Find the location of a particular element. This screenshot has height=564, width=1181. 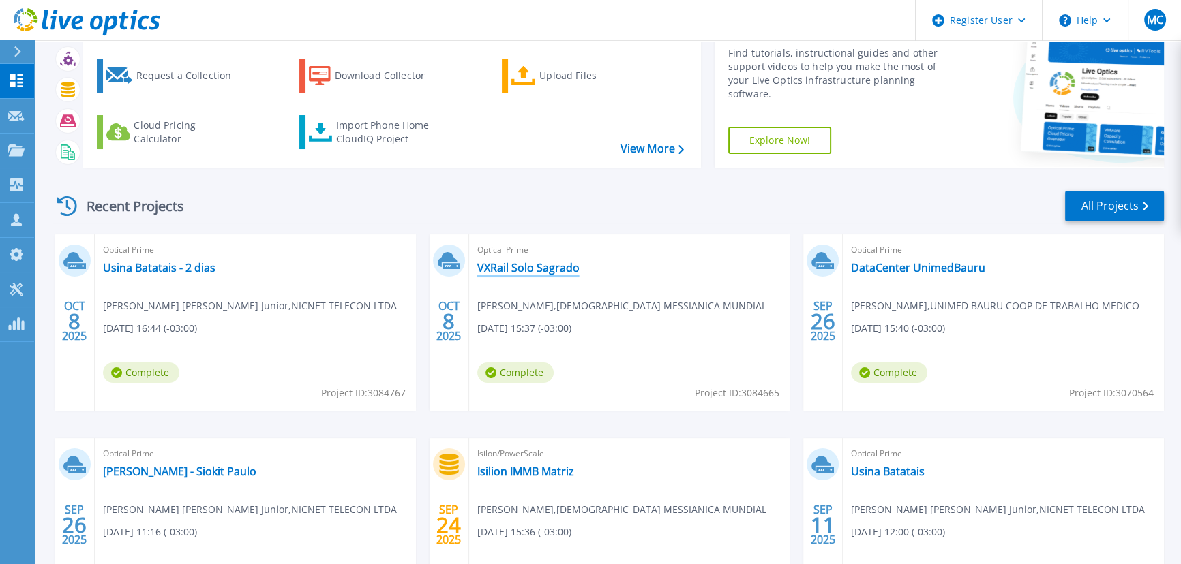

a: Request a Collection is located at coordinates (172, 76).